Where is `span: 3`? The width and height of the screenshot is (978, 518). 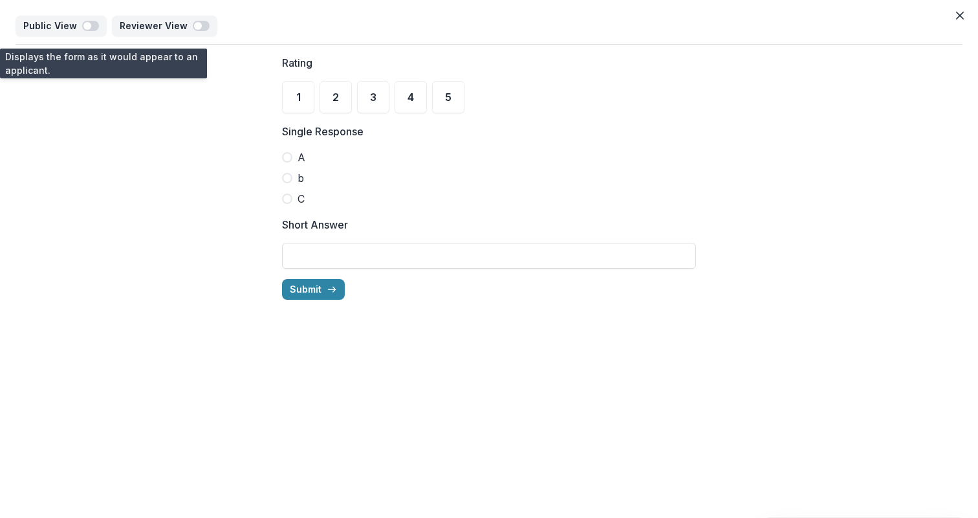 span: 3 is located at coordinates (373, 97).